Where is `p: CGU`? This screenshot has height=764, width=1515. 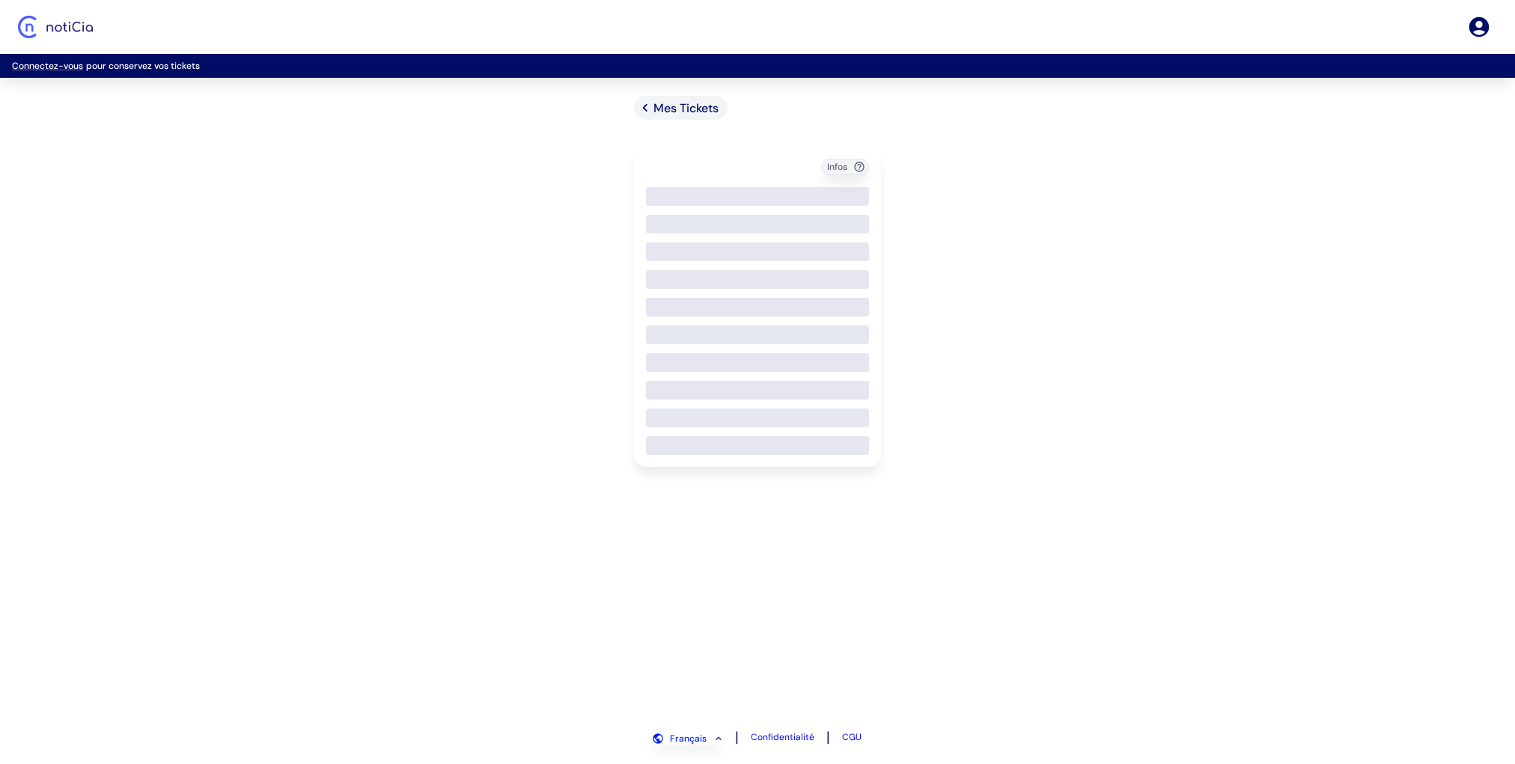 p: CGU is located at coordinates (852, 737).